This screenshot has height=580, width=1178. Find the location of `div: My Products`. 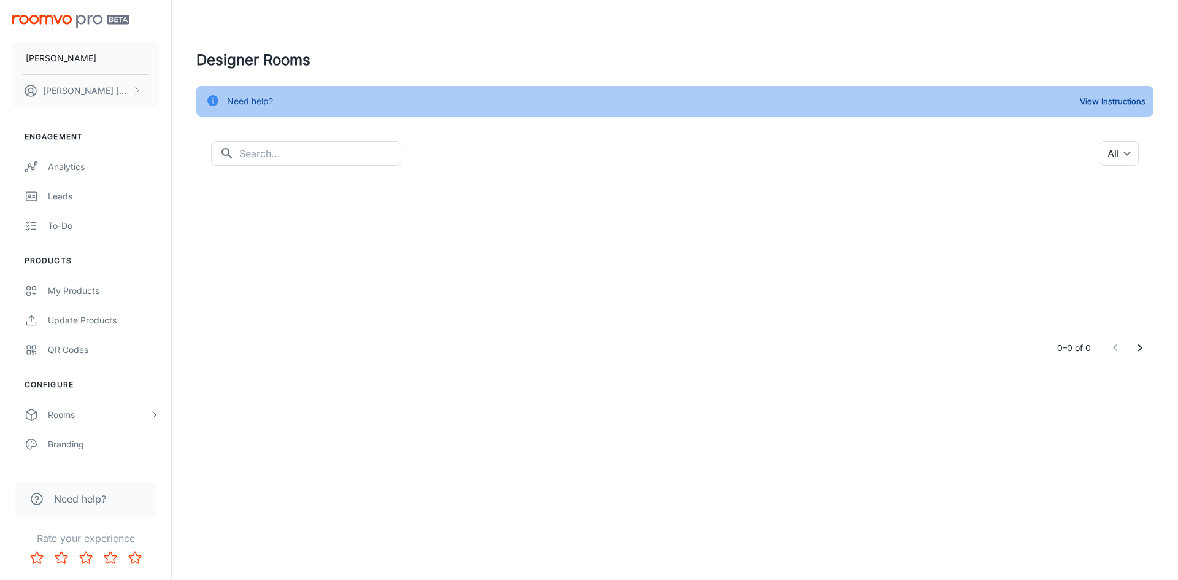

div: My Products is located at coordinates (103, 291).